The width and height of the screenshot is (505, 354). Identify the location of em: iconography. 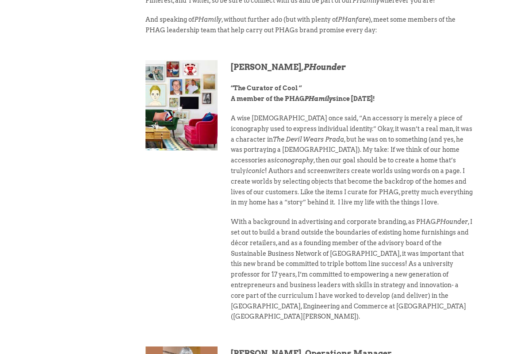
(294, 160).